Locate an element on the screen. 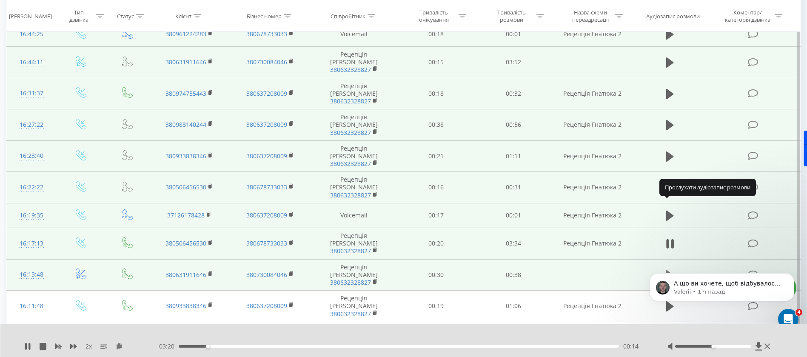 The image size is (807, 357). td: 01:11 is located at coordinates (514, 156).